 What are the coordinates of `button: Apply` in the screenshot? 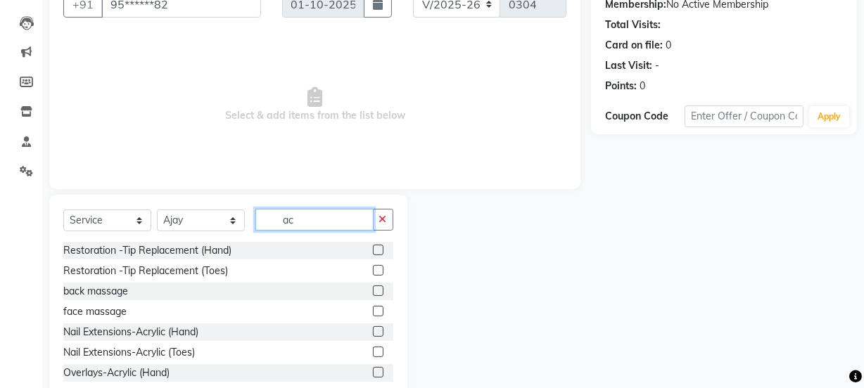 It's located at (829, 117).